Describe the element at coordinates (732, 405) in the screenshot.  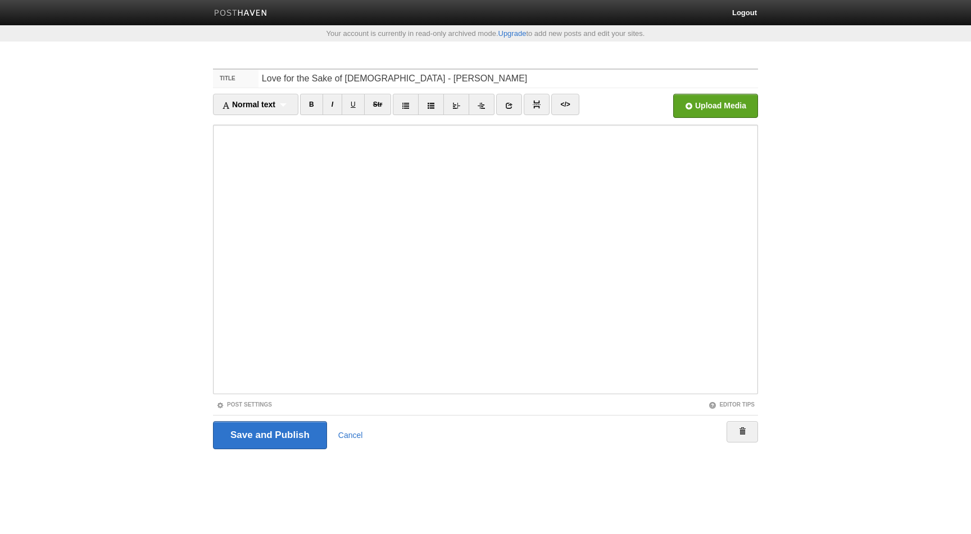
I see `a: Editor Tips` at that location.